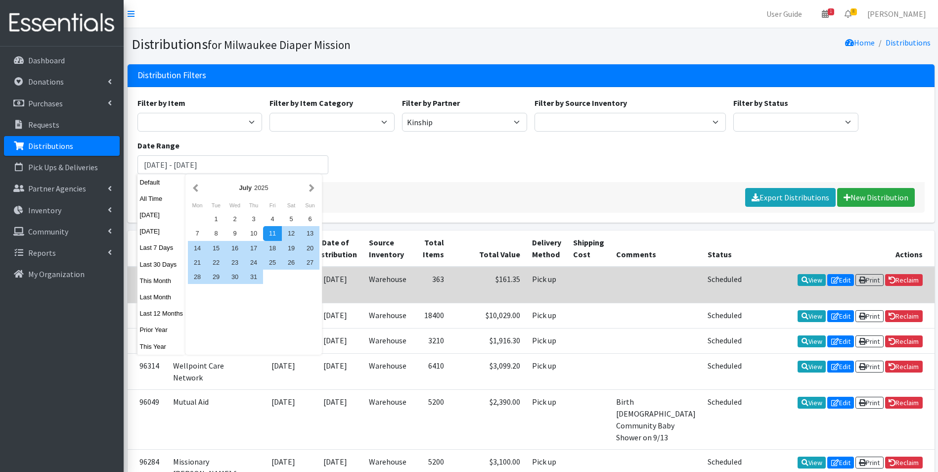  What do you see at coordinates (272, 248) in the screenshot?
I see `div: 18` at bounding box center [272, 248].